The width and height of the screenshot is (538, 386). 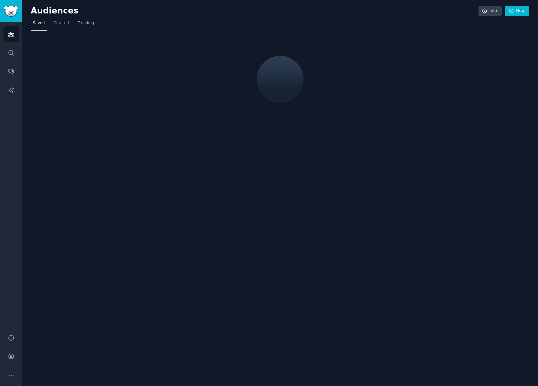 What do you see at coordinates (517, 11) in the screenshot?
I see `a: New` at bounding box center [517, 11].